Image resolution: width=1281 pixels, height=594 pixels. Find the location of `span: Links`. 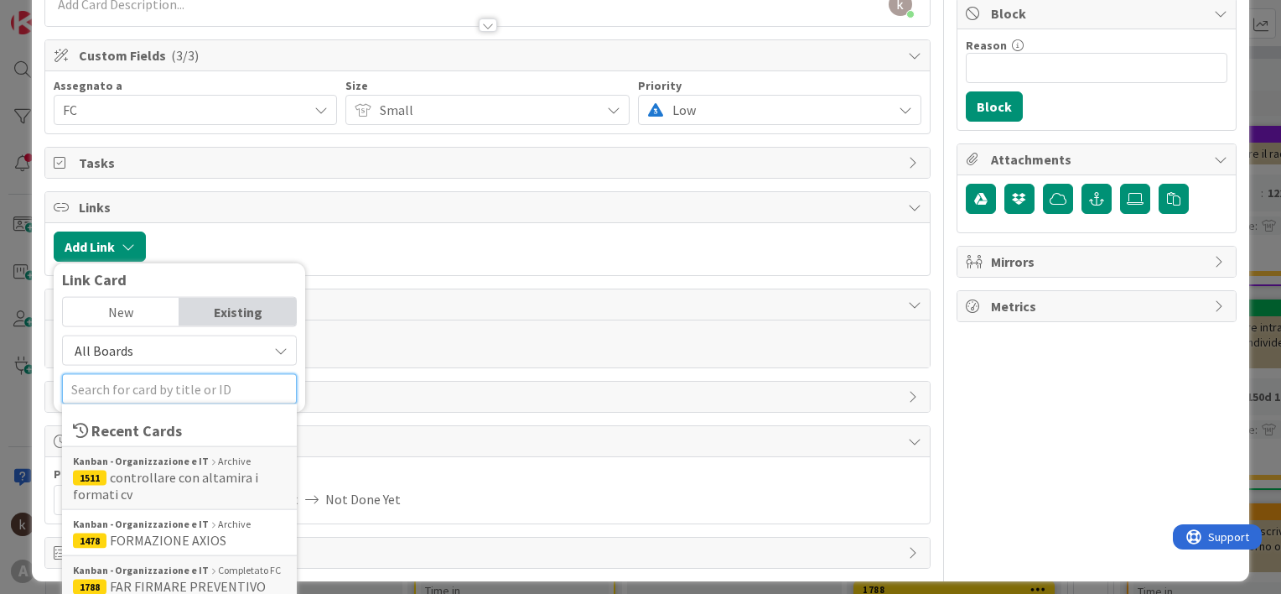

span: Links is located at coordinates (489, 207).